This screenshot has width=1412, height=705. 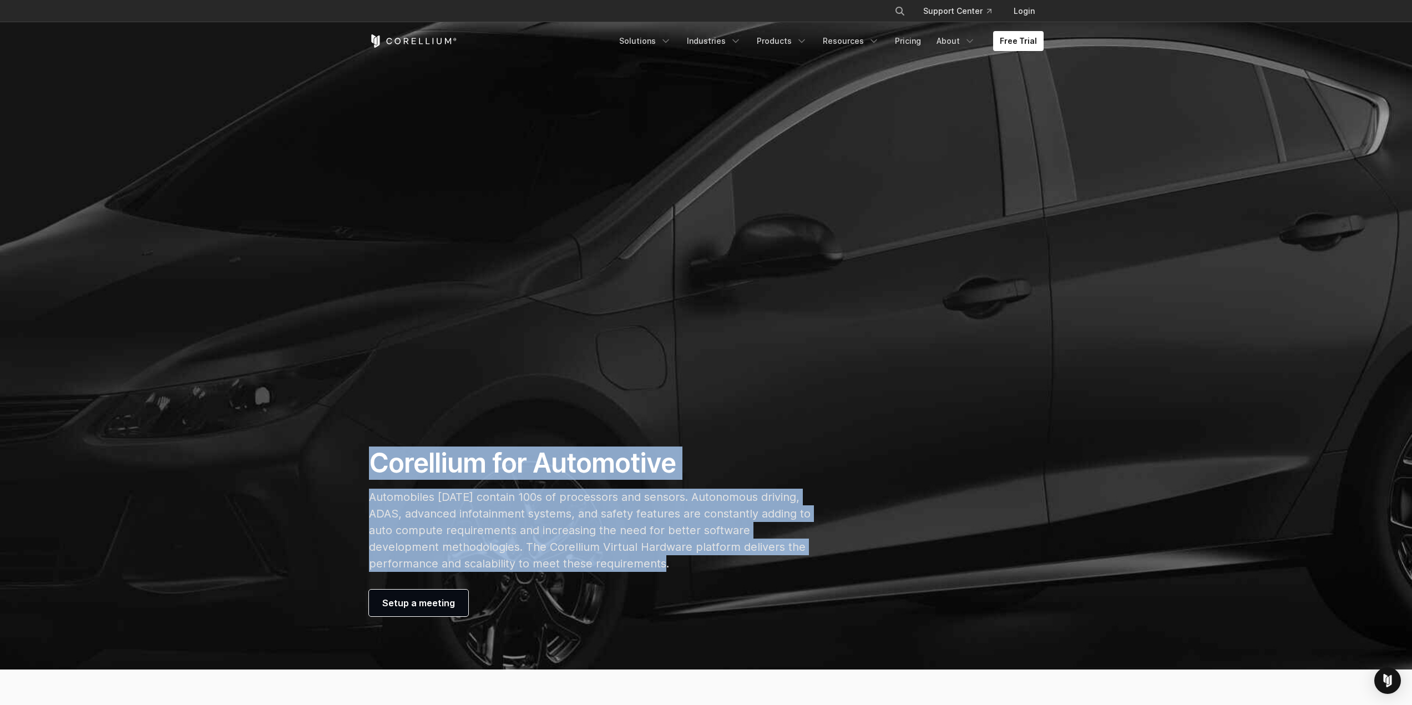 I want to click on a: Login, so click(x=1024, y=11).